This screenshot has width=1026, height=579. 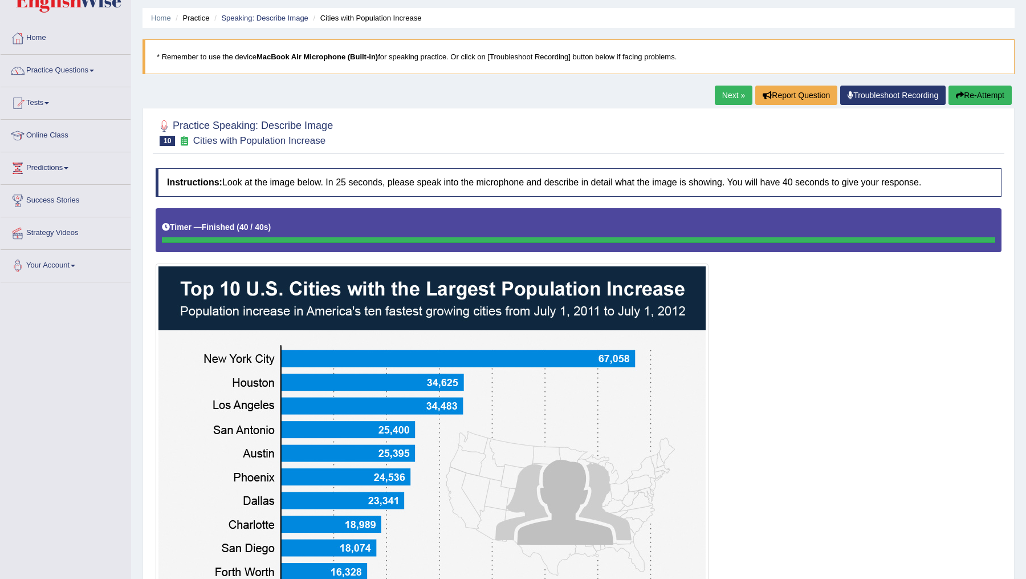 I want to click on li: Practice, so click(x=191, y=18).